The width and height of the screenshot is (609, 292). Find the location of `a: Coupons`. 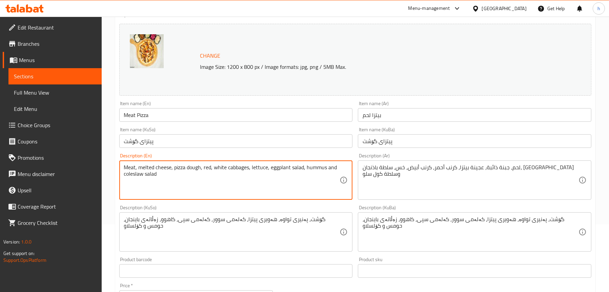

a: Coupons is located at coordinates (52, 141).